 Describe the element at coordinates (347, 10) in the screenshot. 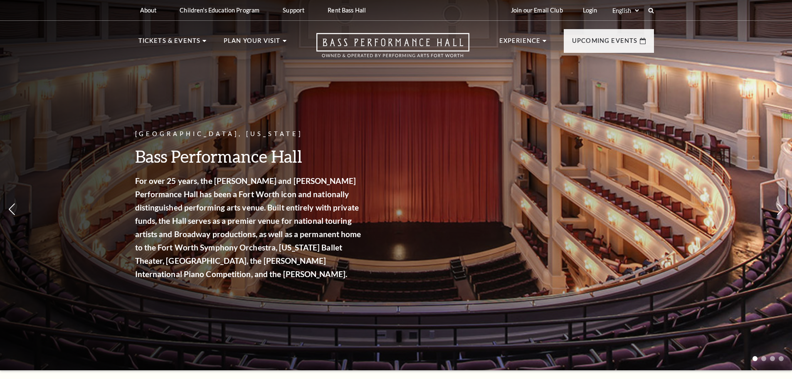

I see `p: Rent Bass Hall` at that location.